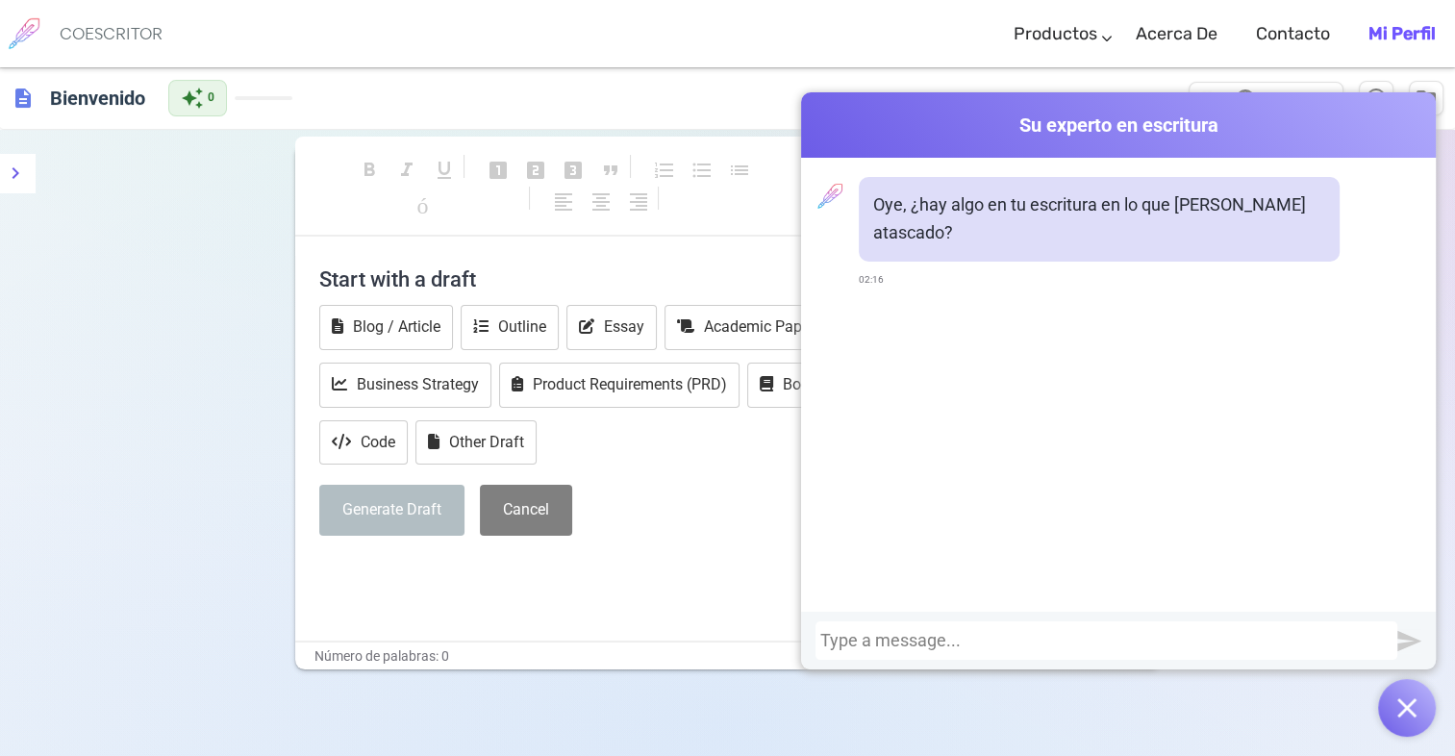 This screenshot has width=1455, height=756. Describe the element at coordinates (1298, 99) in the screenshot. I see `span: Búsqueda web` at that location.